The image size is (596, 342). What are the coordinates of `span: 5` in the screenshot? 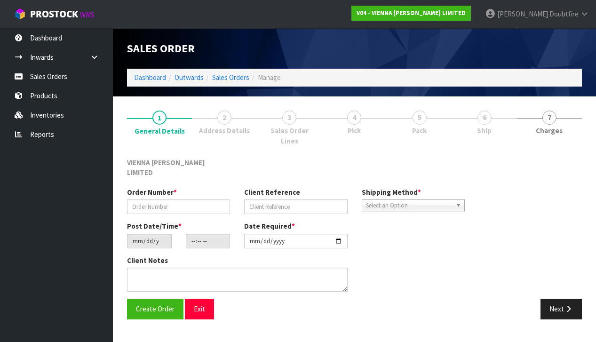 It's located at (419, 118).